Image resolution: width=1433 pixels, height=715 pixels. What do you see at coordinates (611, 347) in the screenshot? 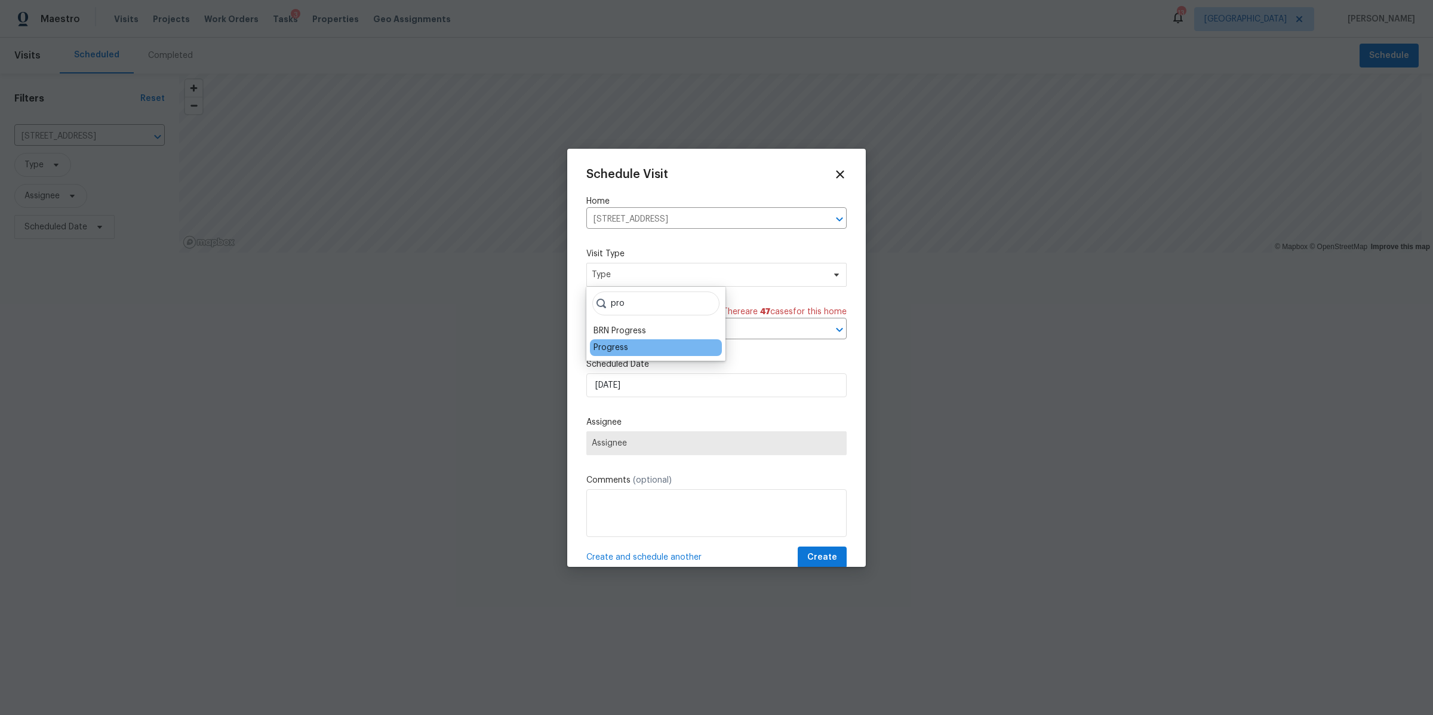
I see `div: Progress` at bounding box center [611, 347].